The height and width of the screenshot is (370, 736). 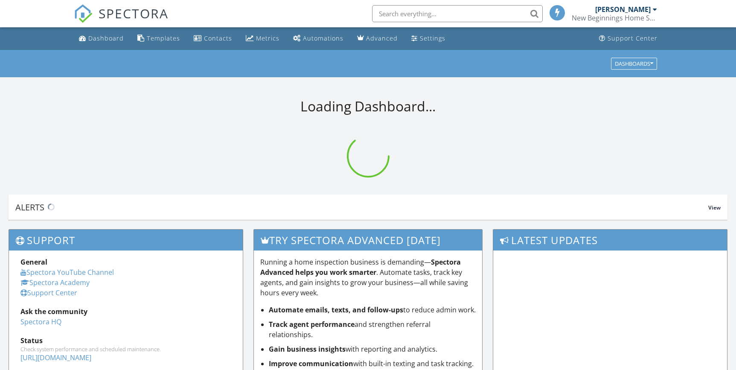 What do you see at coordinates (262, 38) in the screenshot?
I see `a: Metrics` at bounding box center [262, 38].